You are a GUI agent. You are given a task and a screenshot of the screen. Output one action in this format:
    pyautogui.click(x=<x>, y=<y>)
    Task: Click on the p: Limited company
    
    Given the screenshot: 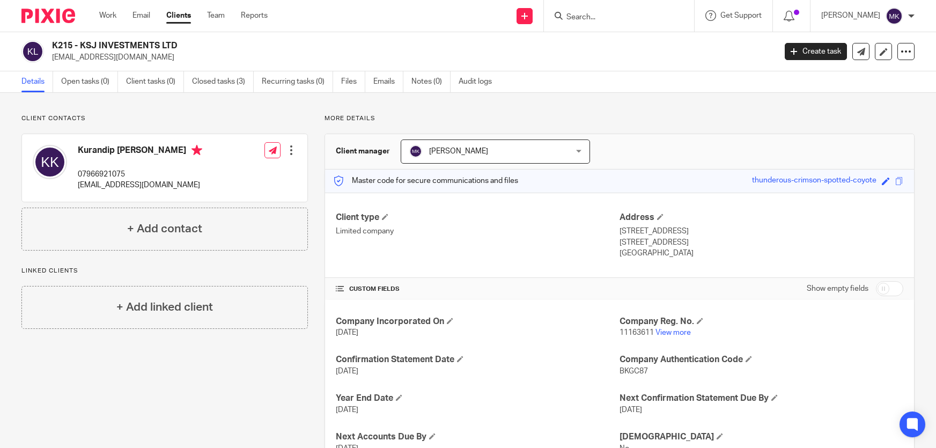 What is the action you would take?
    pyautogui.click(x=477, y=231)
    